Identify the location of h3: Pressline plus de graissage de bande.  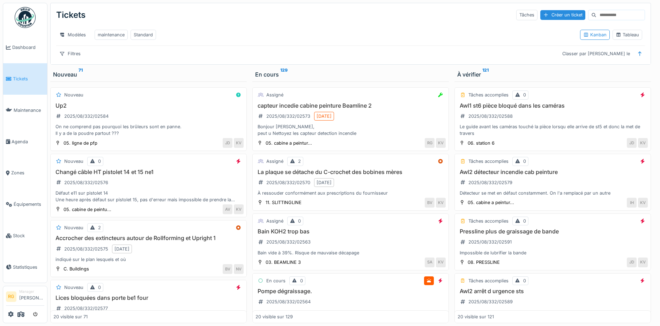
(552, 231).